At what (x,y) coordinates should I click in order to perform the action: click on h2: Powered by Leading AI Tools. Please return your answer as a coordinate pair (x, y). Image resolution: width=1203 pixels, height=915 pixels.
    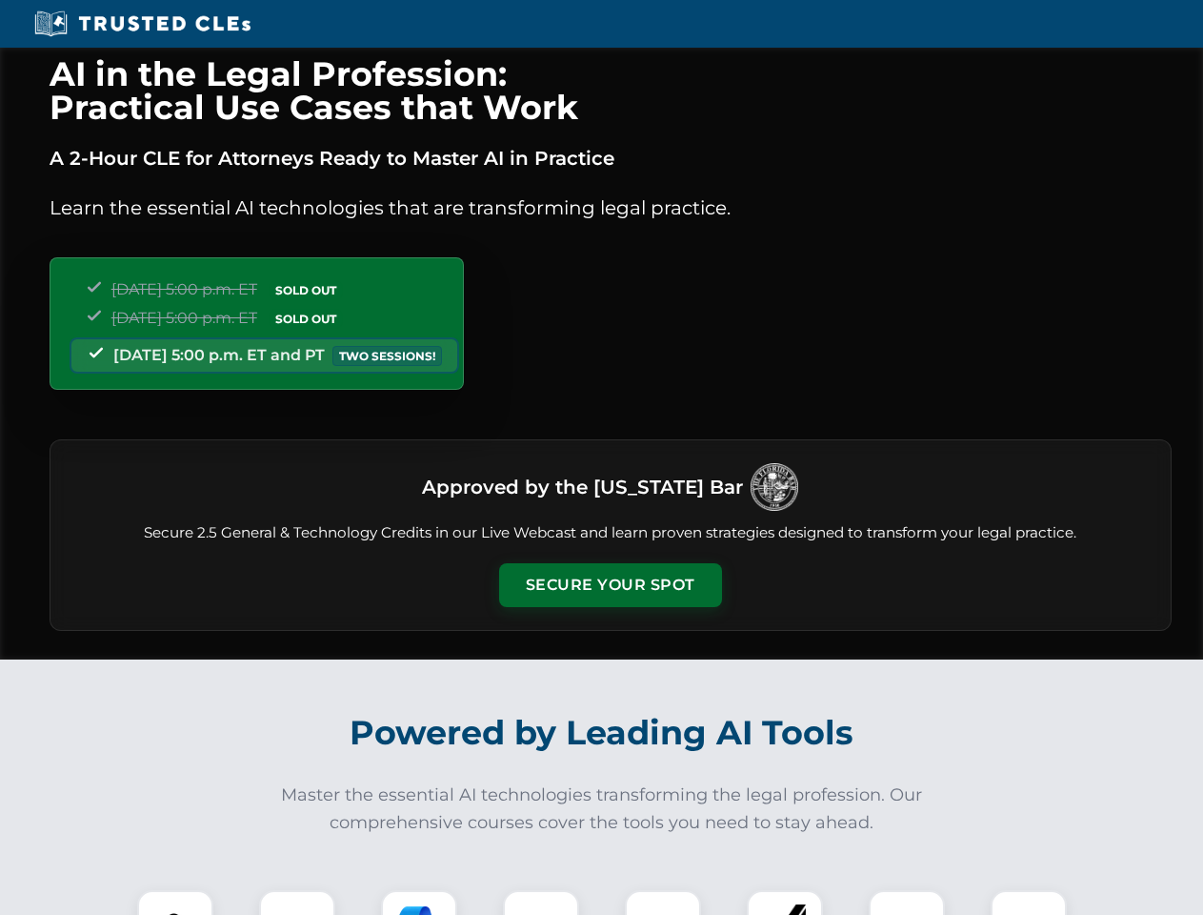
    Looking at the image, I should click on (602, 733).